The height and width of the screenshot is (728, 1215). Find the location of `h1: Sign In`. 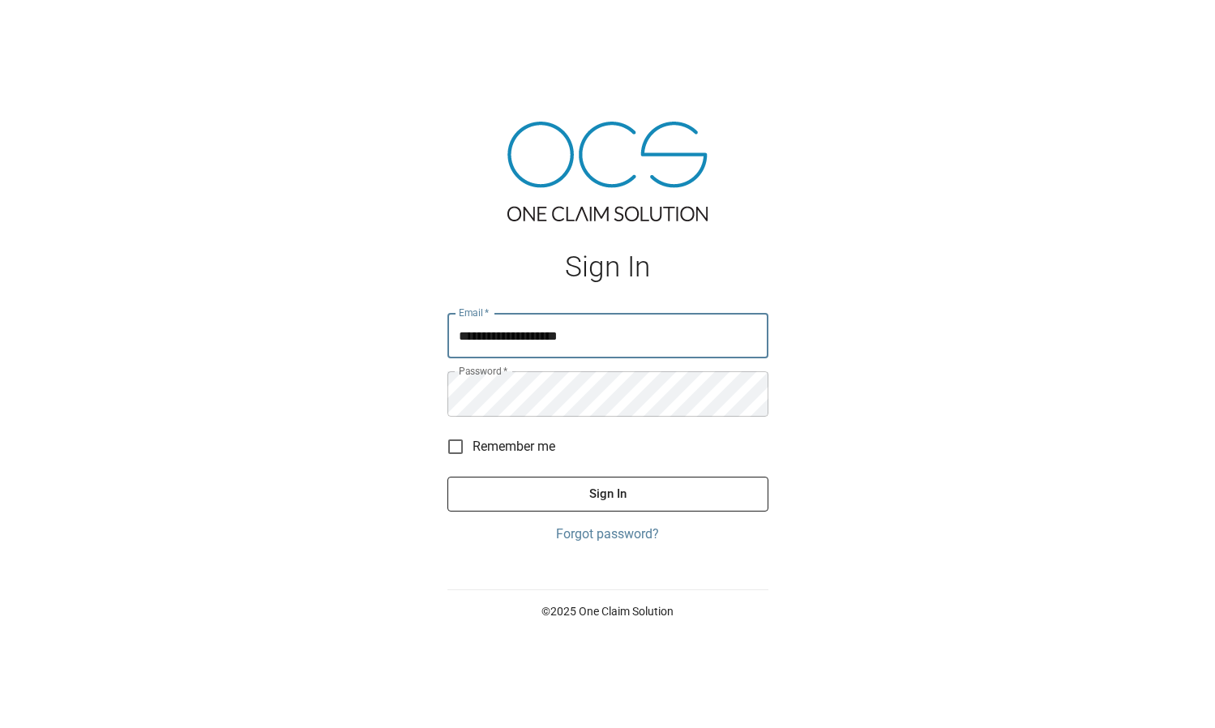

h1: Sign In is located at coordinates (608, 267).